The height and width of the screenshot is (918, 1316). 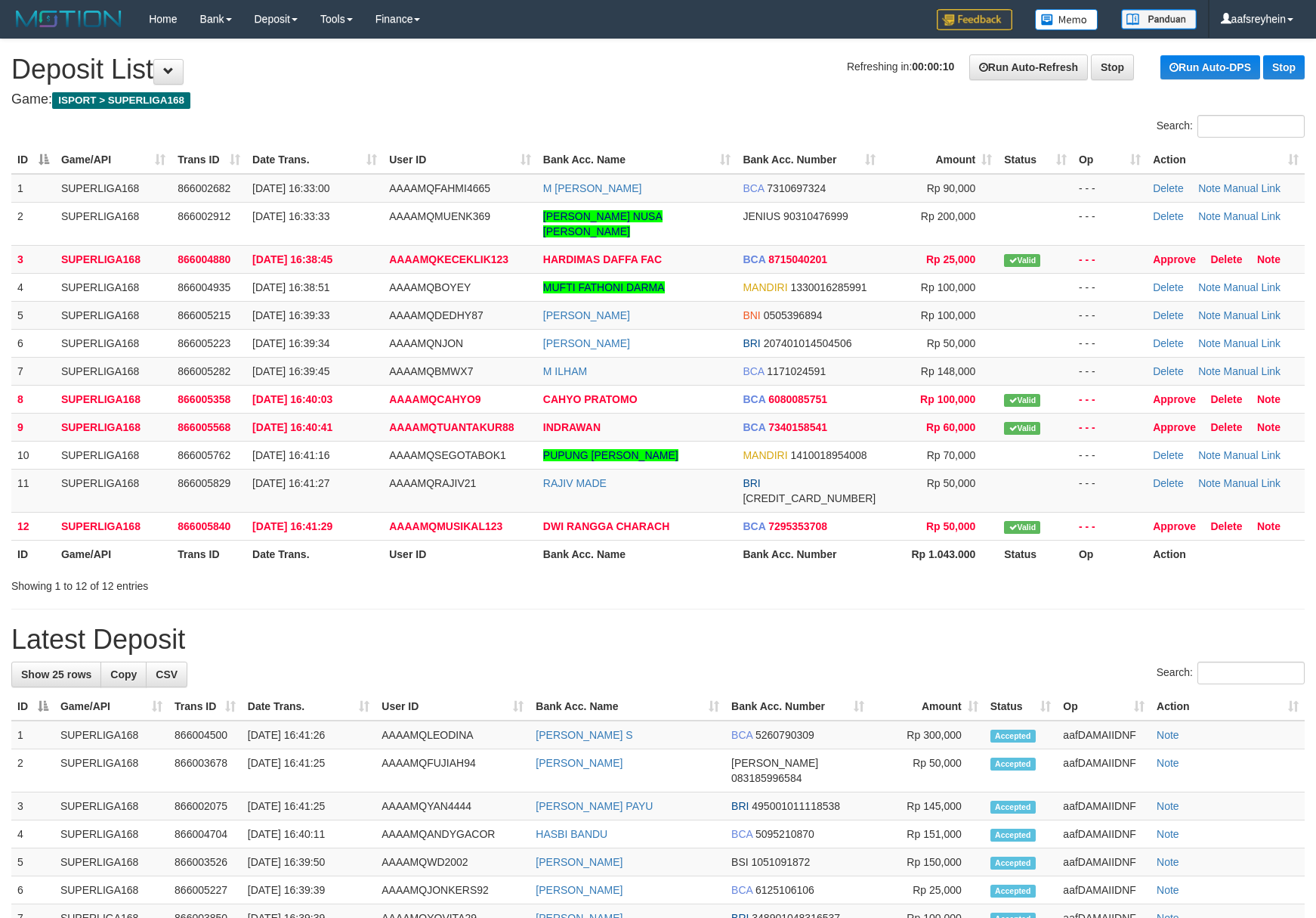 What do you see at coordinates (1231, 127) in the screenshot?
I see `label: Search:` at bounding box center [1231, 127].